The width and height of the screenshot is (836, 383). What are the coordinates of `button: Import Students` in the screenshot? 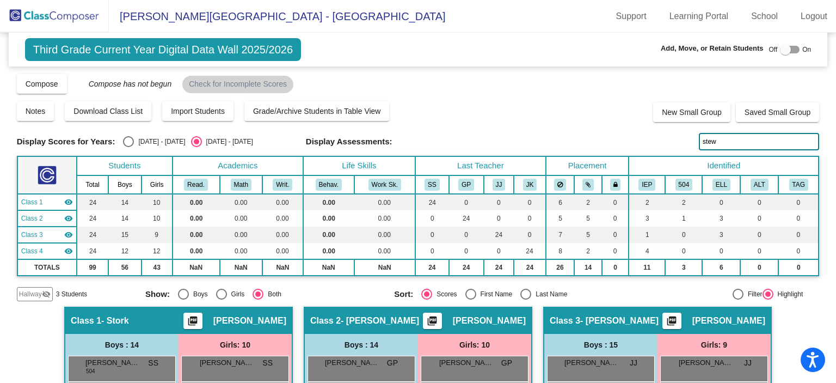 It's located at (198, 111).